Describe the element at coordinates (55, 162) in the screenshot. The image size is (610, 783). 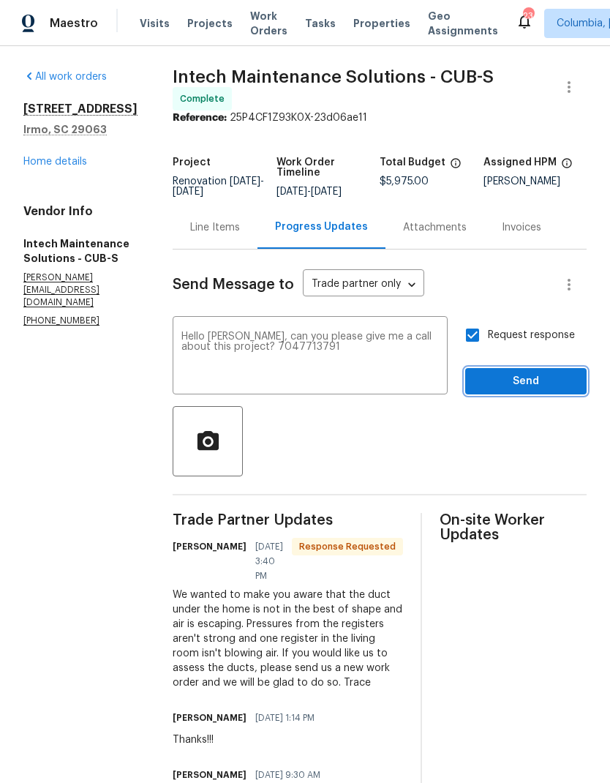
I see `a: Home details` at that location.